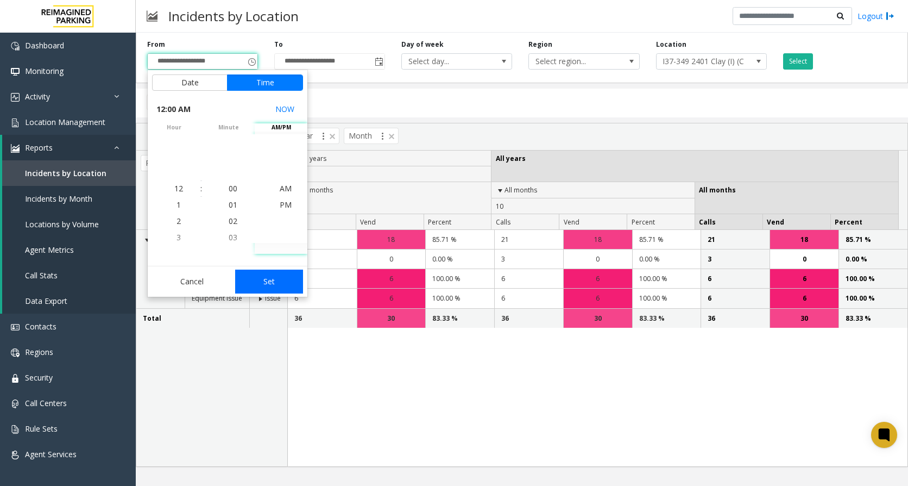 The height and width of the screenshot is (486, 908). What do you see at coordinates (190, 83) in the screenshot?
I see `button: Date tab` at bounding box center [190, 83].